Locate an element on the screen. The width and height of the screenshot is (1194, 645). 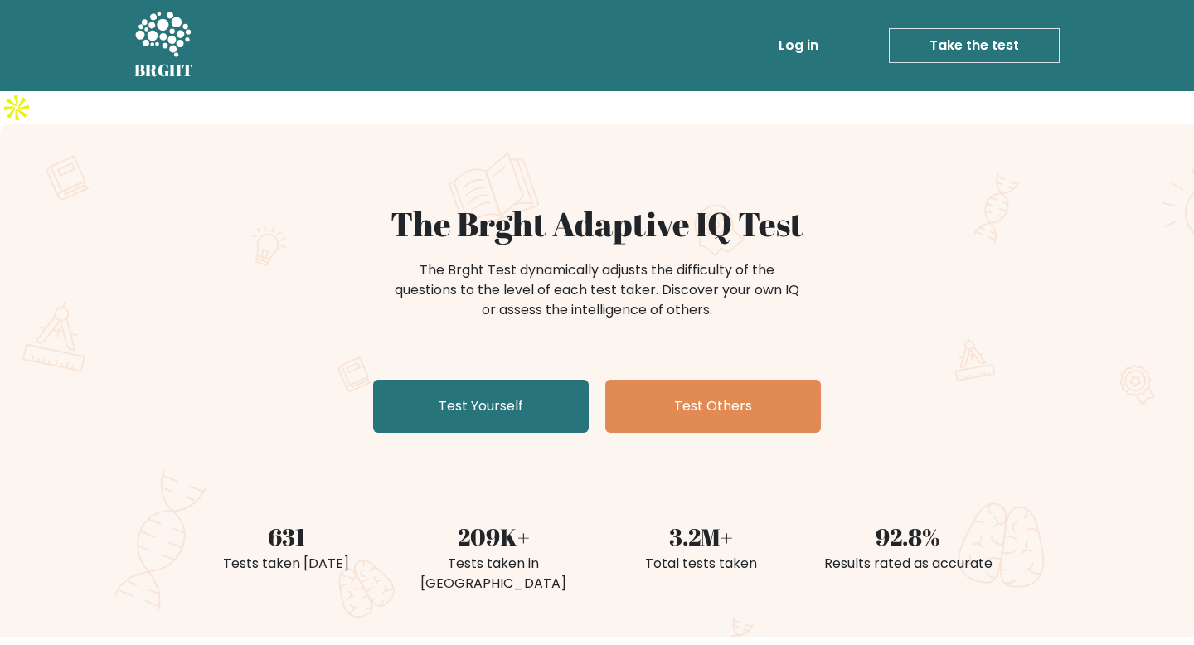
a: Test Yourself is located at coordinates (481, 406).